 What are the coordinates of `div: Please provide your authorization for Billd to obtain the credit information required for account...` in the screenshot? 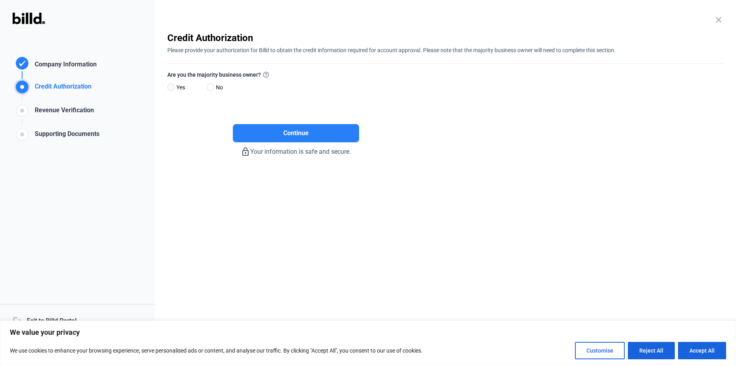 It's located at (445, 49).